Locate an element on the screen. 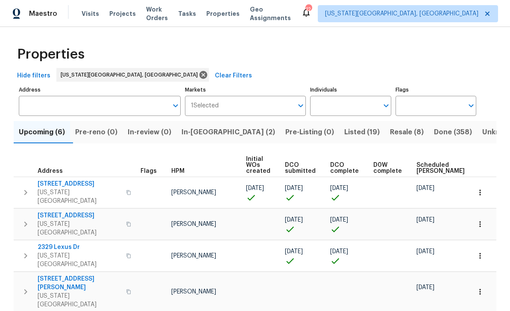 Image resolution: width=510 pixels, height=311 pixels. span: Projects is located at coordinates (123, 14).